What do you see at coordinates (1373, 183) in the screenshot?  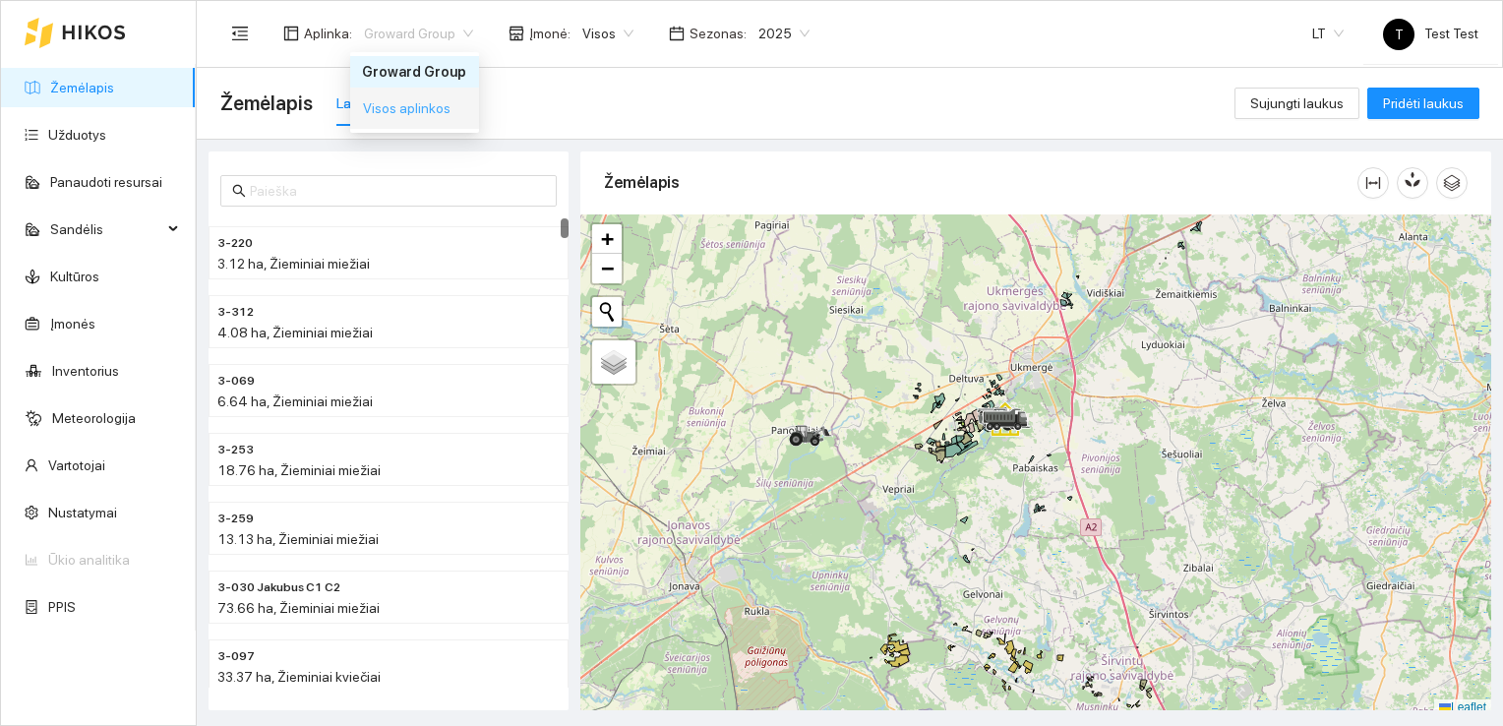 I see `button: column-width` at bounding box center [1373, 183].